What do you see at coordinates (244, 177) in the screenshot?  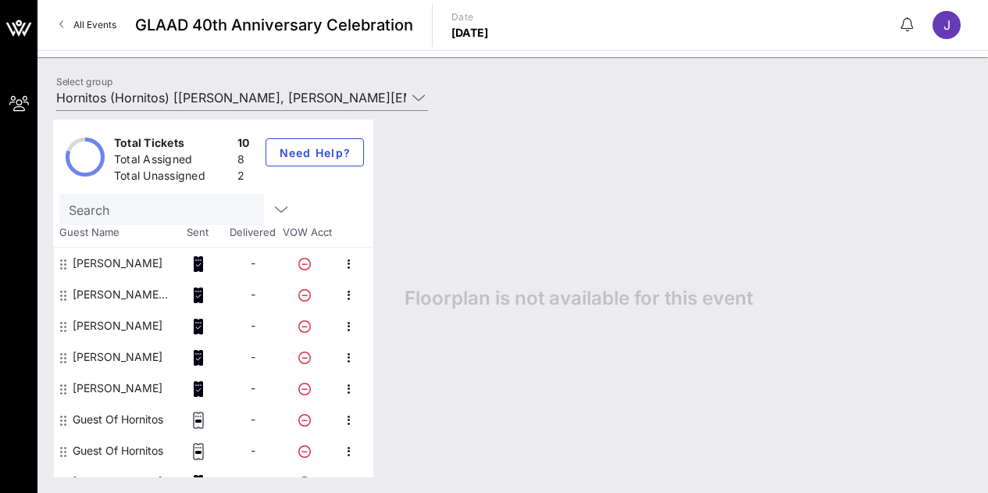 I see `div: 2` at bounding box center [244, 177].